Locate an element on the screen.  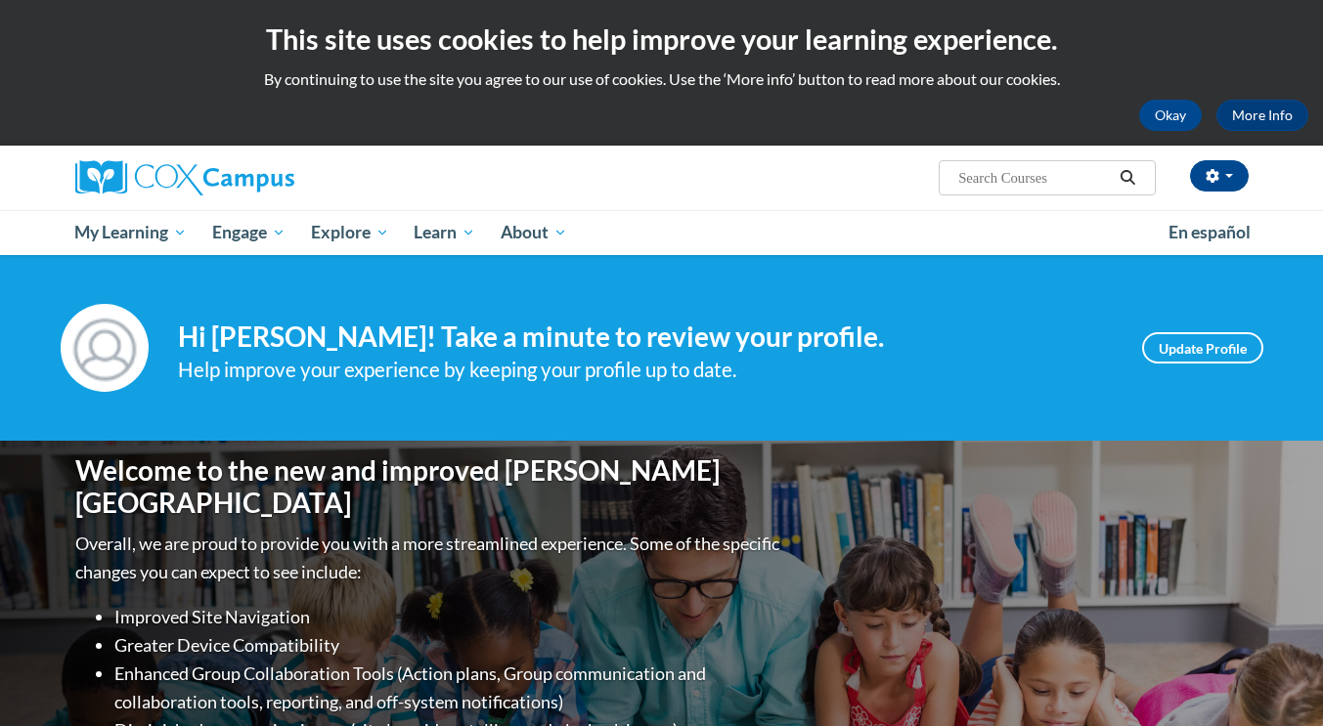
img: Profile Image is located at coordinates (105, 348).